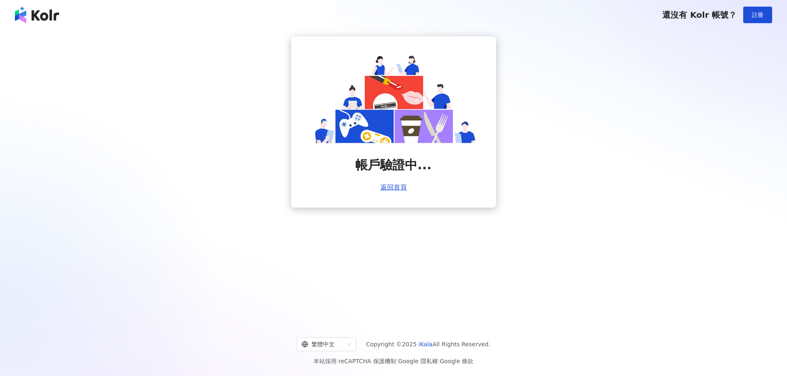 The image size is (787, 376). What do you see at coordinates (457, 362) in the screenshot?
I see `a: Google 條款` at bounding box center [457, 362].